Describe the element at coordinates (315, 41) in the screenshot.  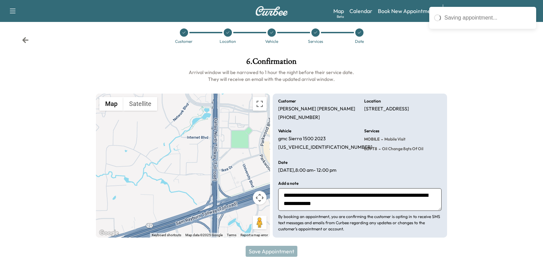
I see `div: Services` at that location.